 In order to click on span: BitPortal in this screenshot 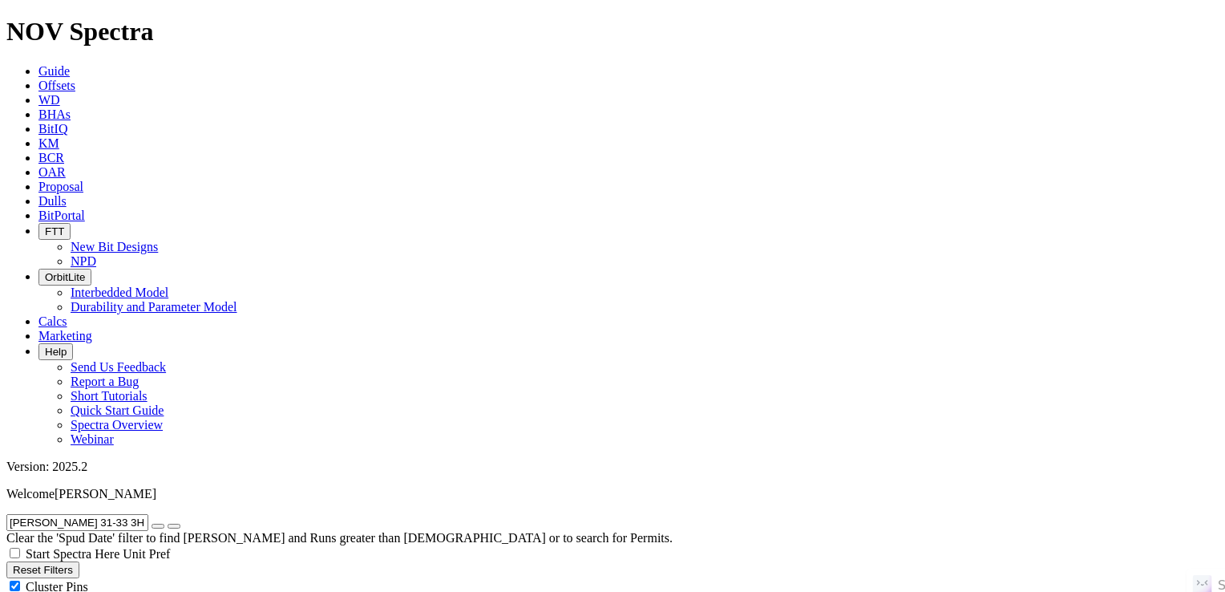, I will do `click(62, 215)`.